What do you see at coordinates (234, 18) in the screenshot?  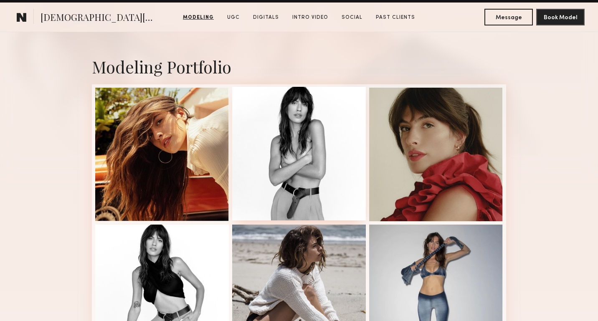 I see `a: UGC` at bounding box center [234, 18].